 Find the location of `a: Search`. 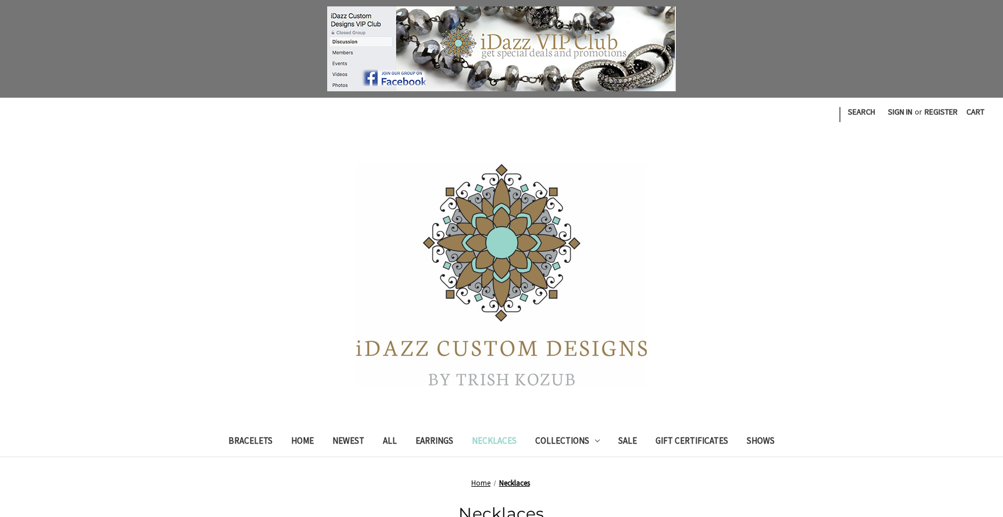

a: Search is located at coordinates (861, 112).